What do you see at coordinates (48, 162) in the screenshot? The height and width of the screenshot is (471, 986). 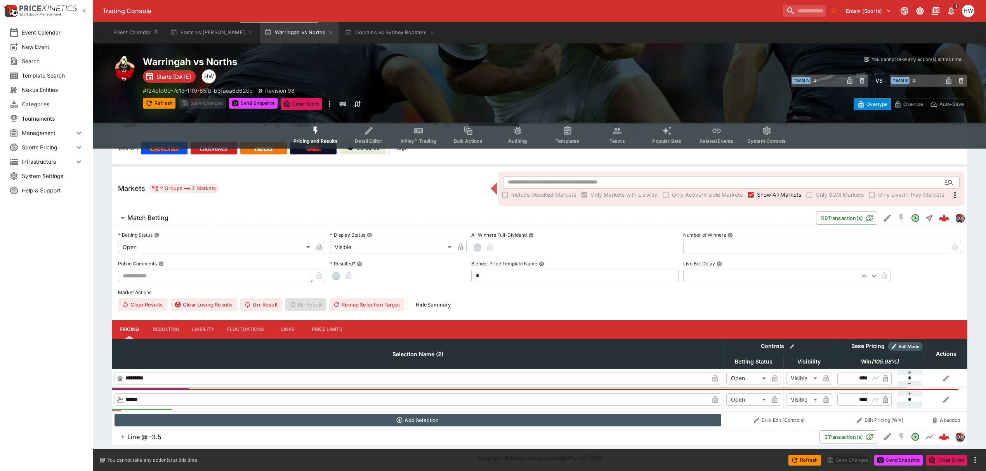 I see `span: Infrastructure` at bounding box center [48, 162].